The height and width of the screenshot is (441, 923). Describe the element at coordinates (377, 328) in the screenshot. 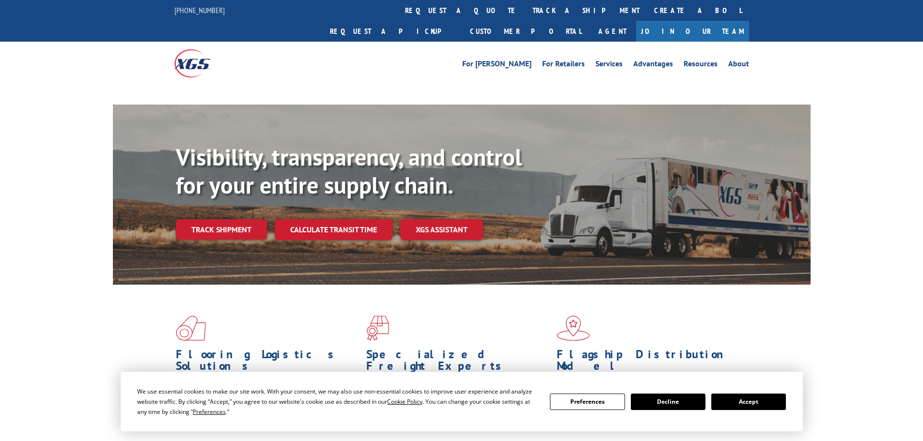

I see `img: xgs-icon-focused-on-flooring-red` at that location.